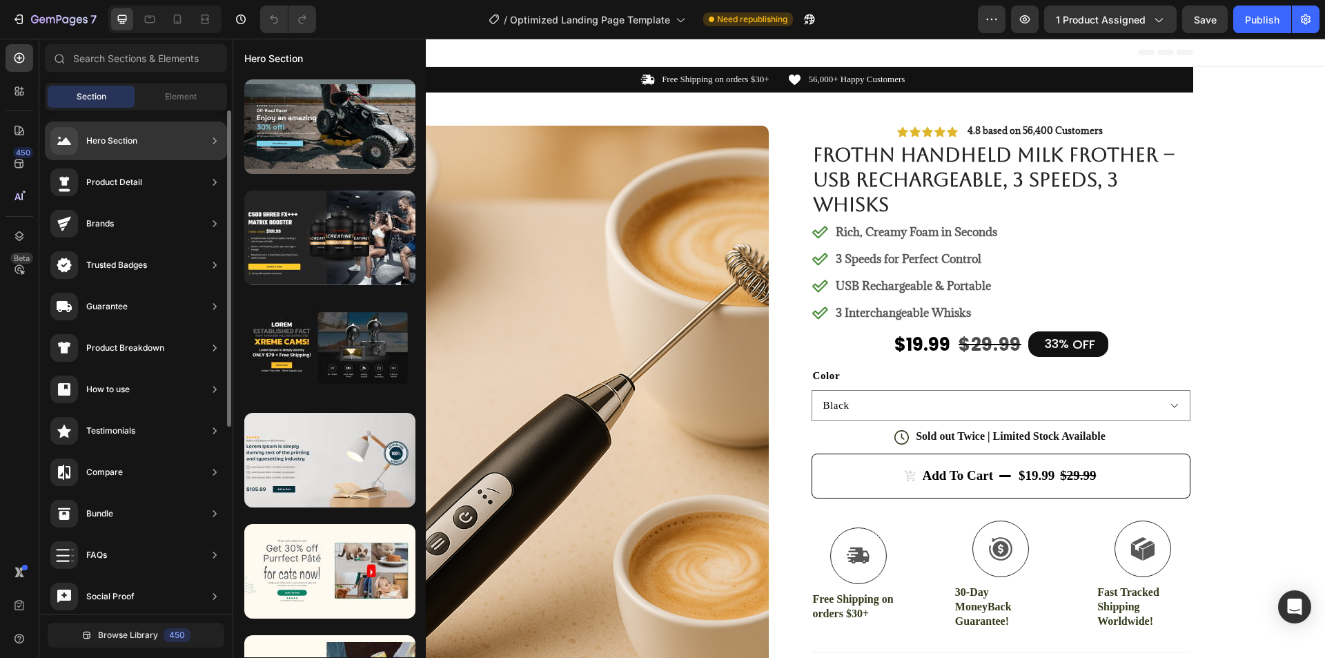 The image size is (1325, 658). What do you see at coordinates (671, 274) in the screenshot?
I see `strong: 3 Interchangeable Whisks` at bounding box center [671, 274].